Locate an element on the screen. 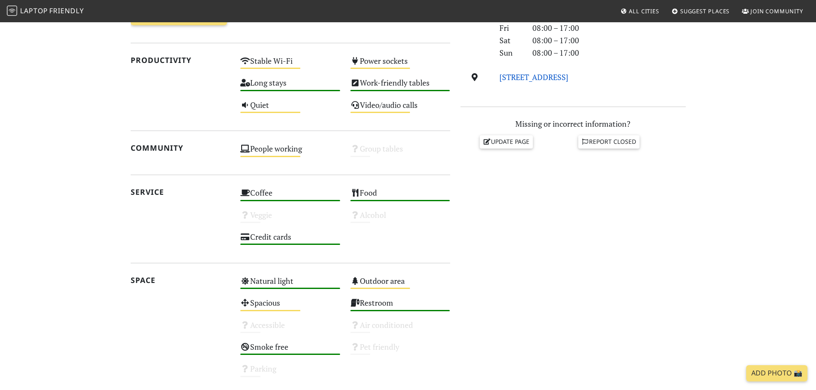 The image size is (816, 390). div: Power sockets is located at coordinates (400, 65).